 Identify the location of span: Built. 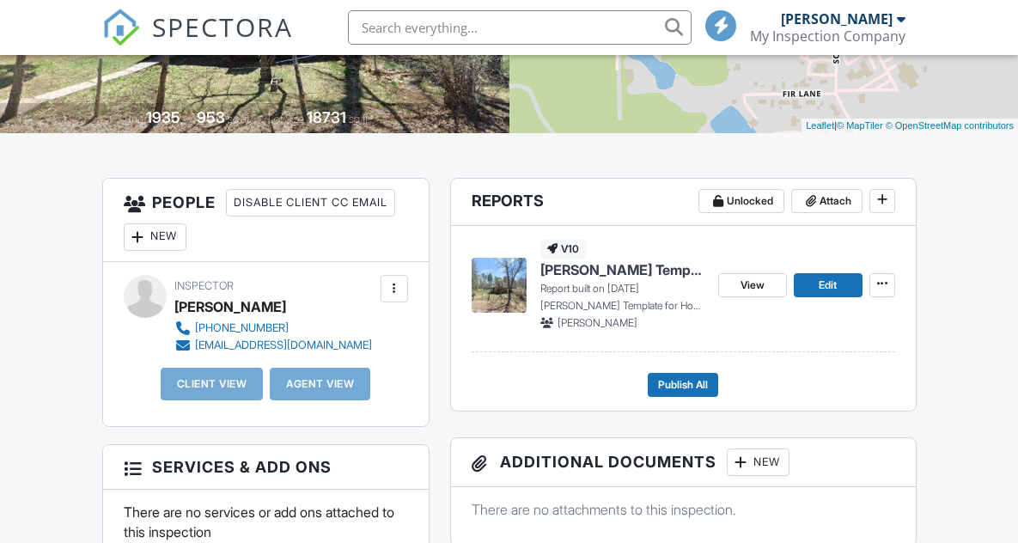
(134, 119).